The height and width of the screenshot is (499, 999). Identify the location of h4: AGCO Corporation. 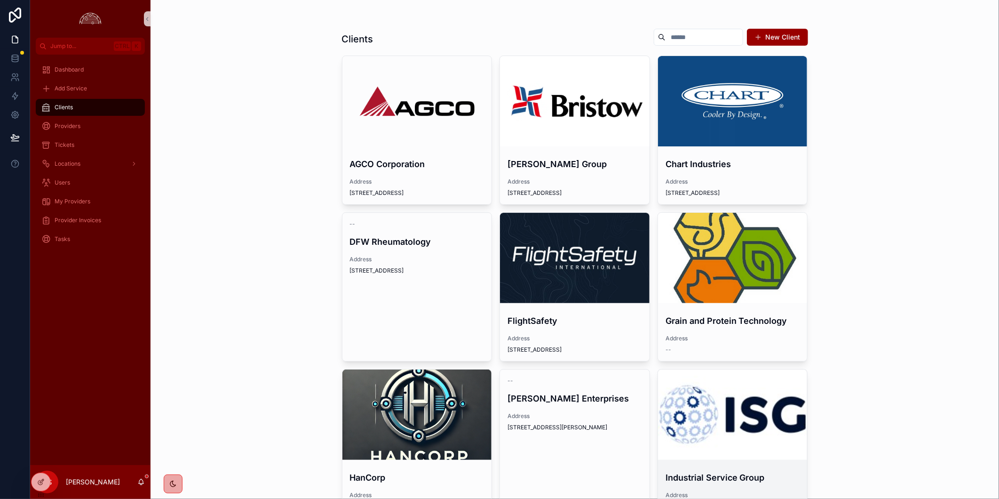
(417, 164).